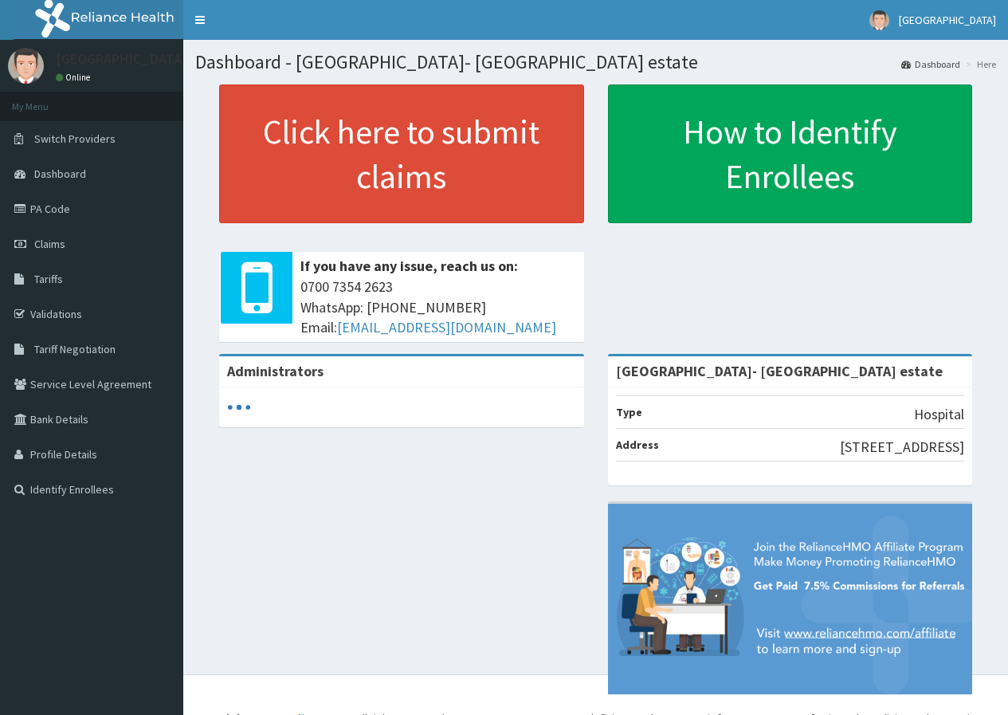  I want to click on a: How to Identify Enrollees, so click(790, 154).